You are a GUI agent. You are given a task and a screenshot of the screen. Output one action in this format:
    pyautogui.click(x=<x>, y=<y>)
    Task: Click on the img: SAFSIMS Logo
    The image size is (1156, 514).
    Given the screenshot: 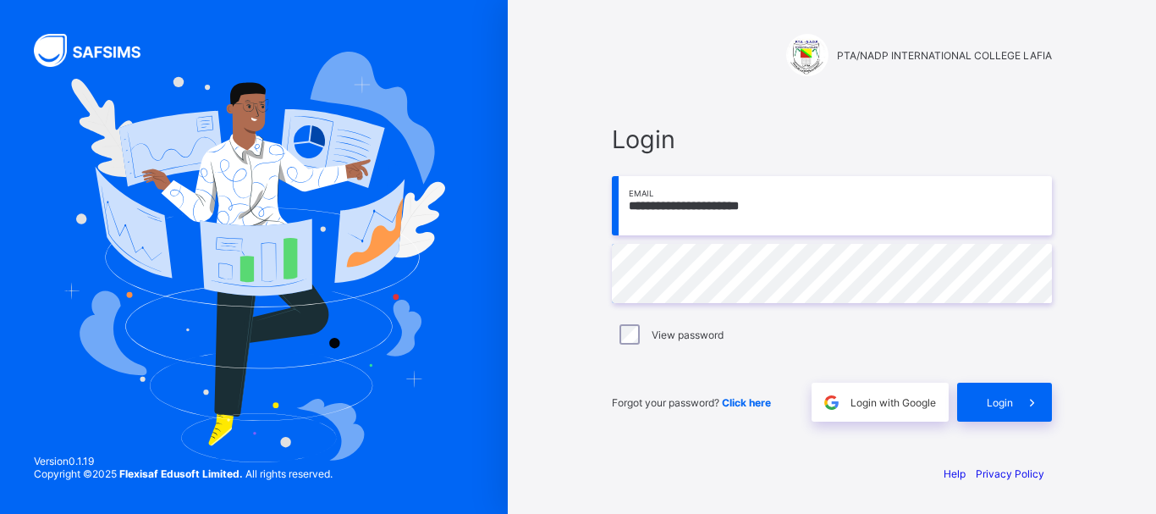 What is the action you would take?
    pyautogui.click(x=97, y=50)
    